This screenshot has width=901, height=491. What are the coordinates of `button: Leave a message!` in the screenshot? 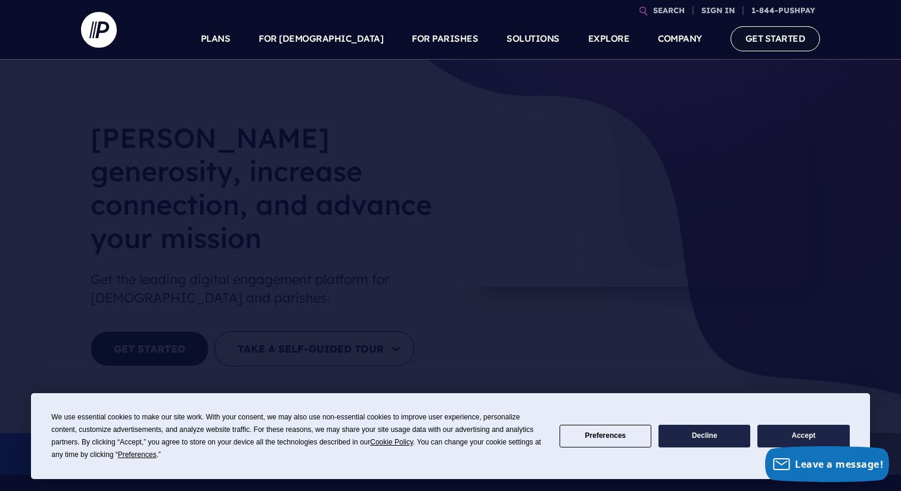 It's located at (827, 464).